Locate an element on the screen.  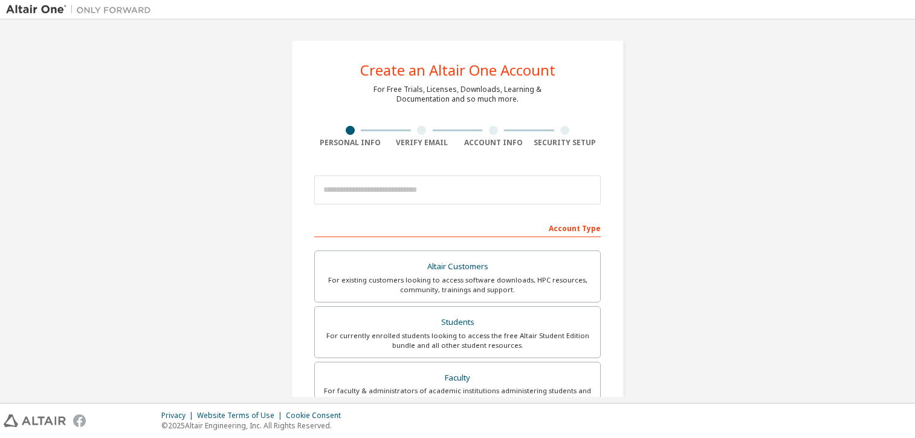
div: For currently enrolled students looking to access the free Altair Student Edition bundle and all ... is located at coordinates (458, 340).